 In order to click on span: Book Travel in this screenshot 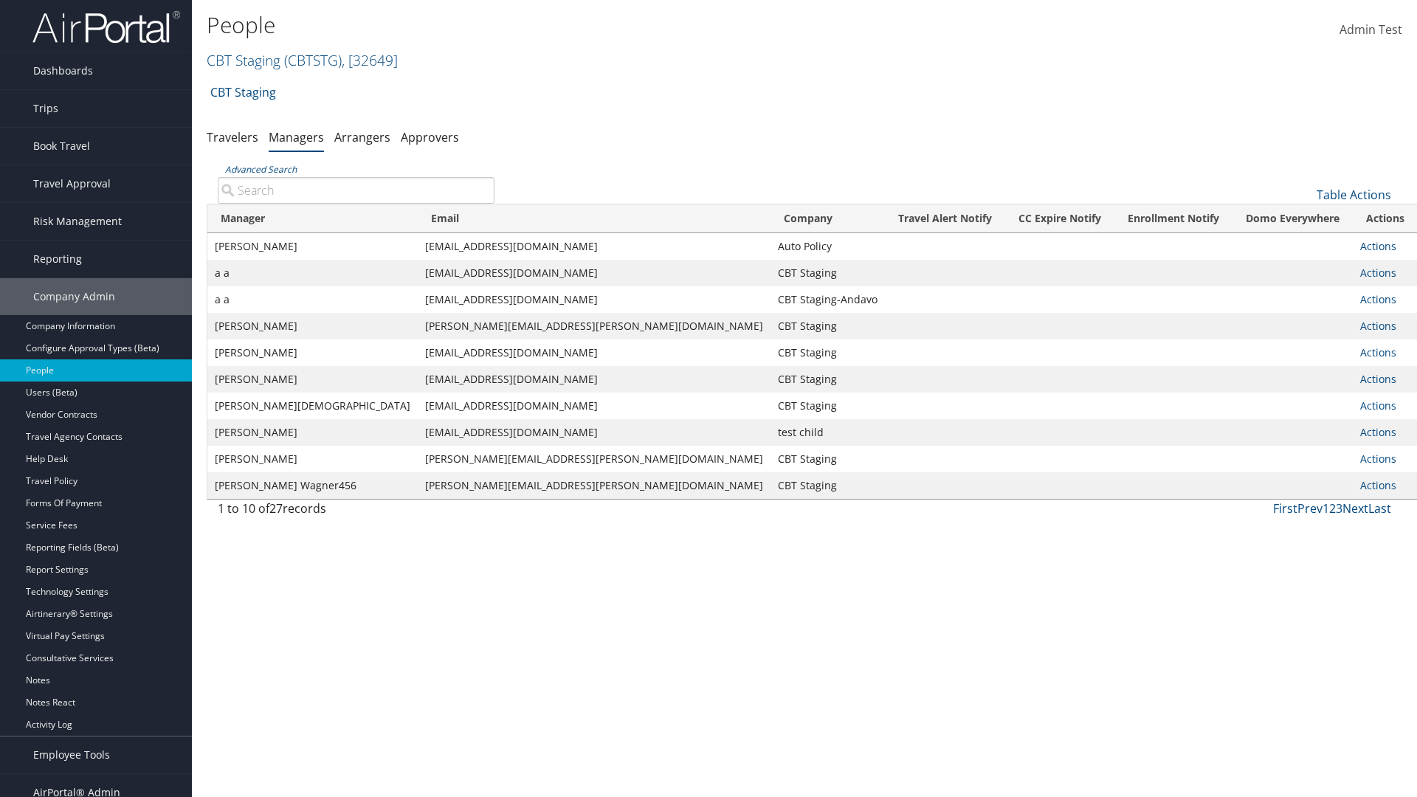, I will do `click(61, 146)`.